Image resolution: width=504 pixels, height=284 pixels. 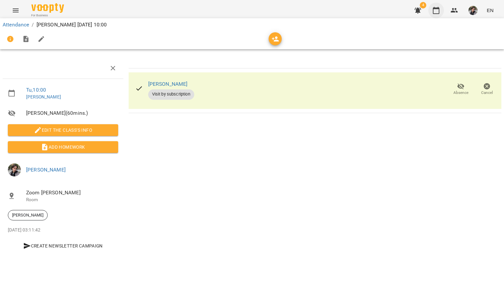 What do you see at coordinates (171, 94) in the screenshot?
I see `span: Visit by subscription` at bounding box center [171, 94].